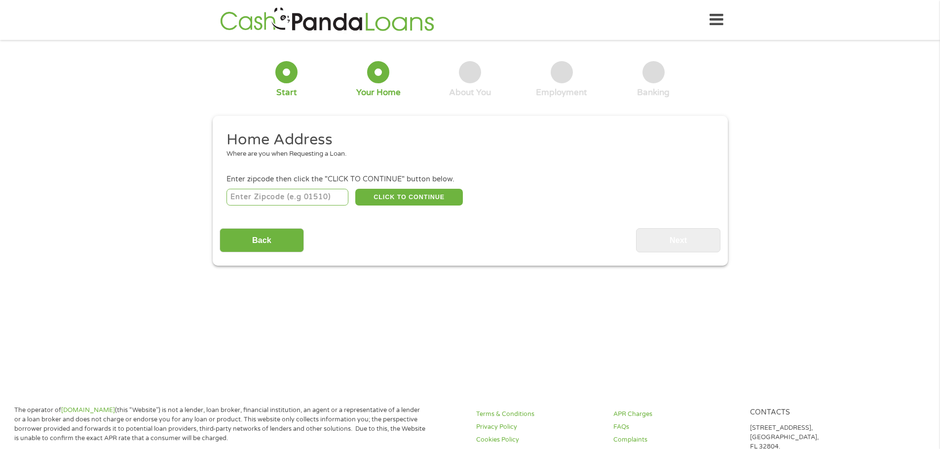 The width and height of the screenshot is (940, 449). I want to click on div: Where are you when Requesting a Loan., so click(466, 154).